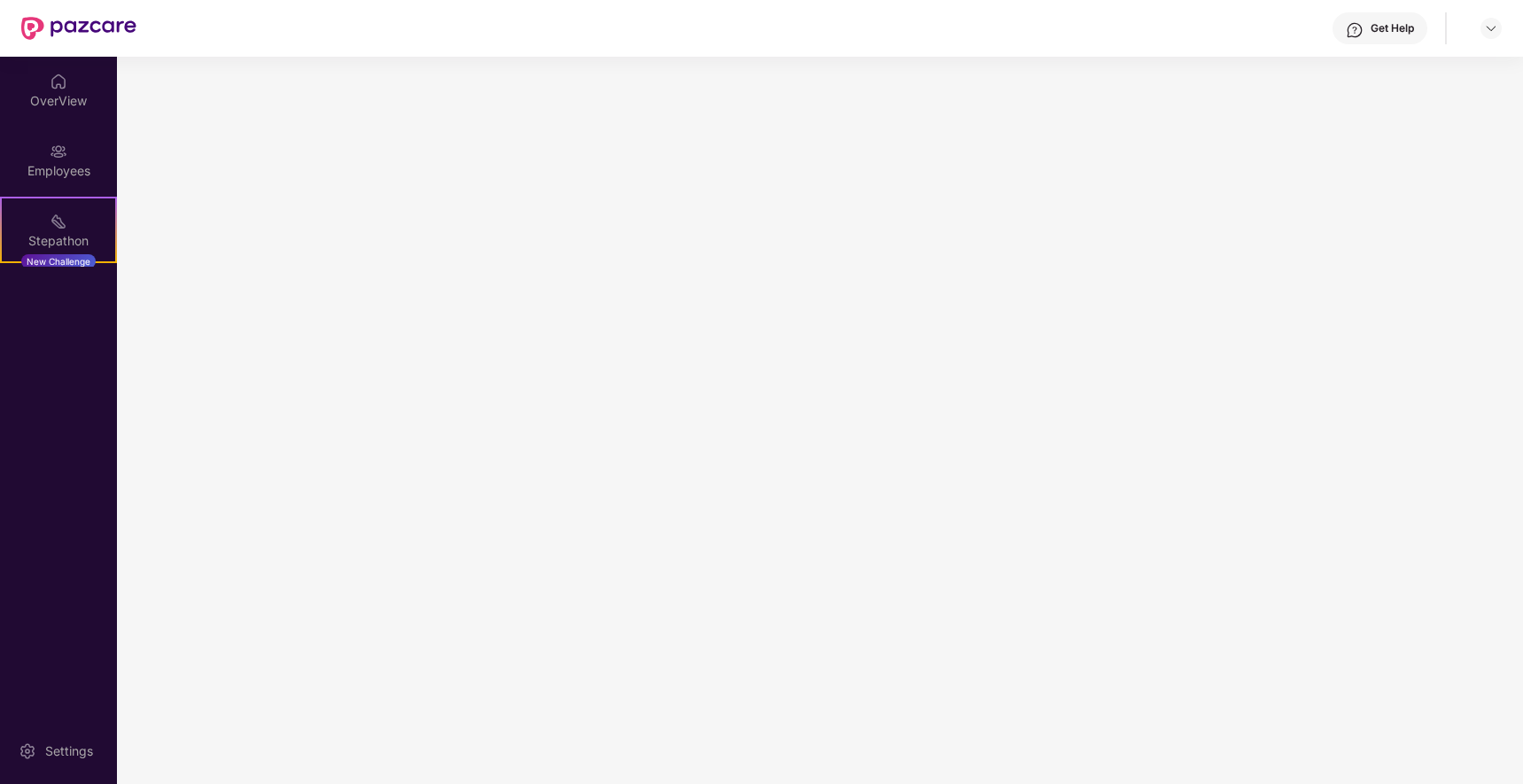 This screenshot has width=1523, height=784. I want to click on img: svg+xml;base64,PHN2ZyBpZD0iRHJvcGRvd24tMzJ4MzIiIHhtbG5zPSJodHRwOi8vd3d3LnczLm9yZy8yMDAwL3N2ZyIgd2..., so click(1492, 28).